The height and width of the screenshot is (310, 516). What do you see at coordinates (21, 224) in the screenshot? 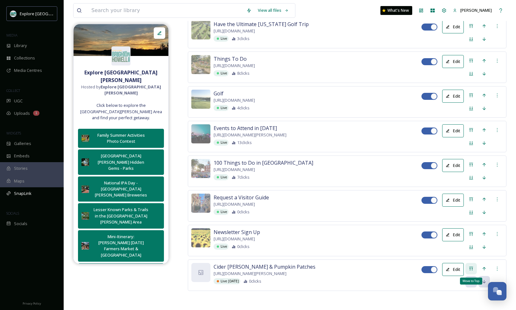
I see `span: Socials` at bounding box center [21, 224].